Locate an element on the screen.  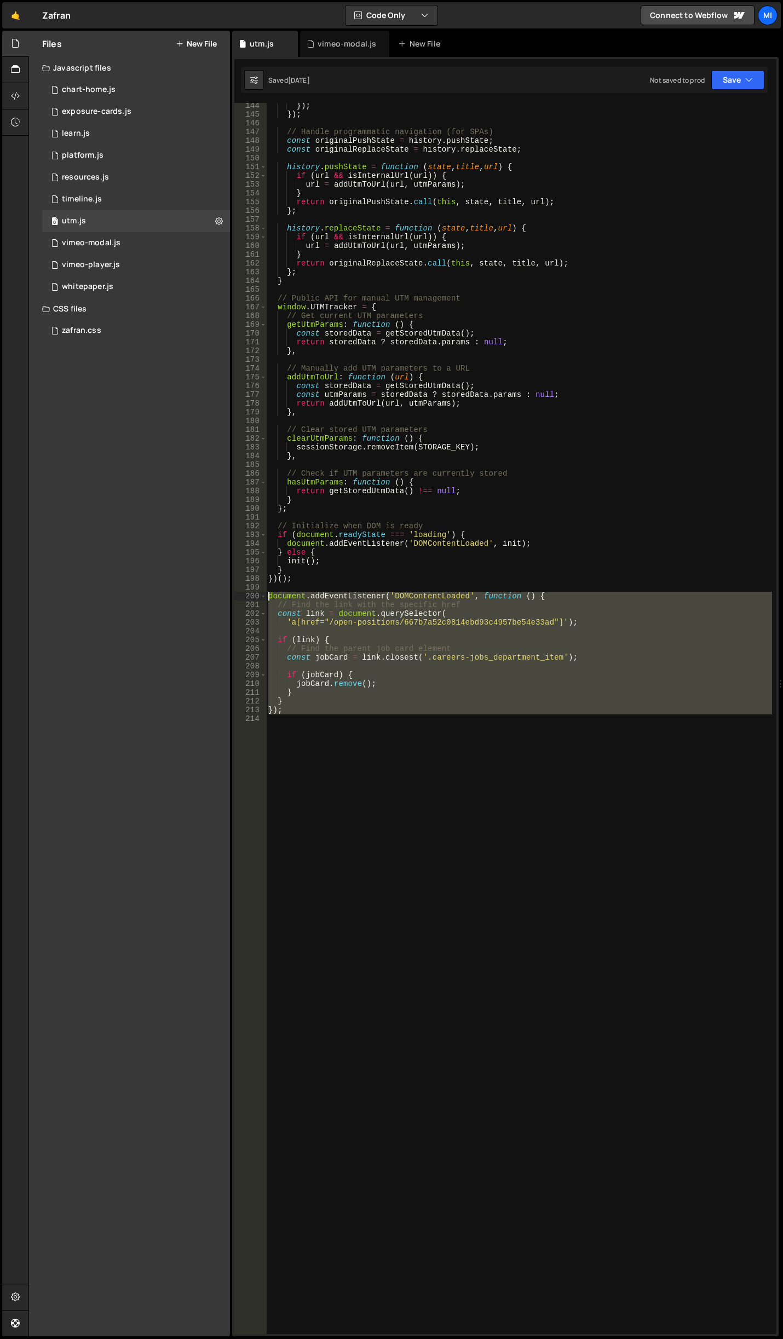
div: 206 is located at coordinates (250, 649).